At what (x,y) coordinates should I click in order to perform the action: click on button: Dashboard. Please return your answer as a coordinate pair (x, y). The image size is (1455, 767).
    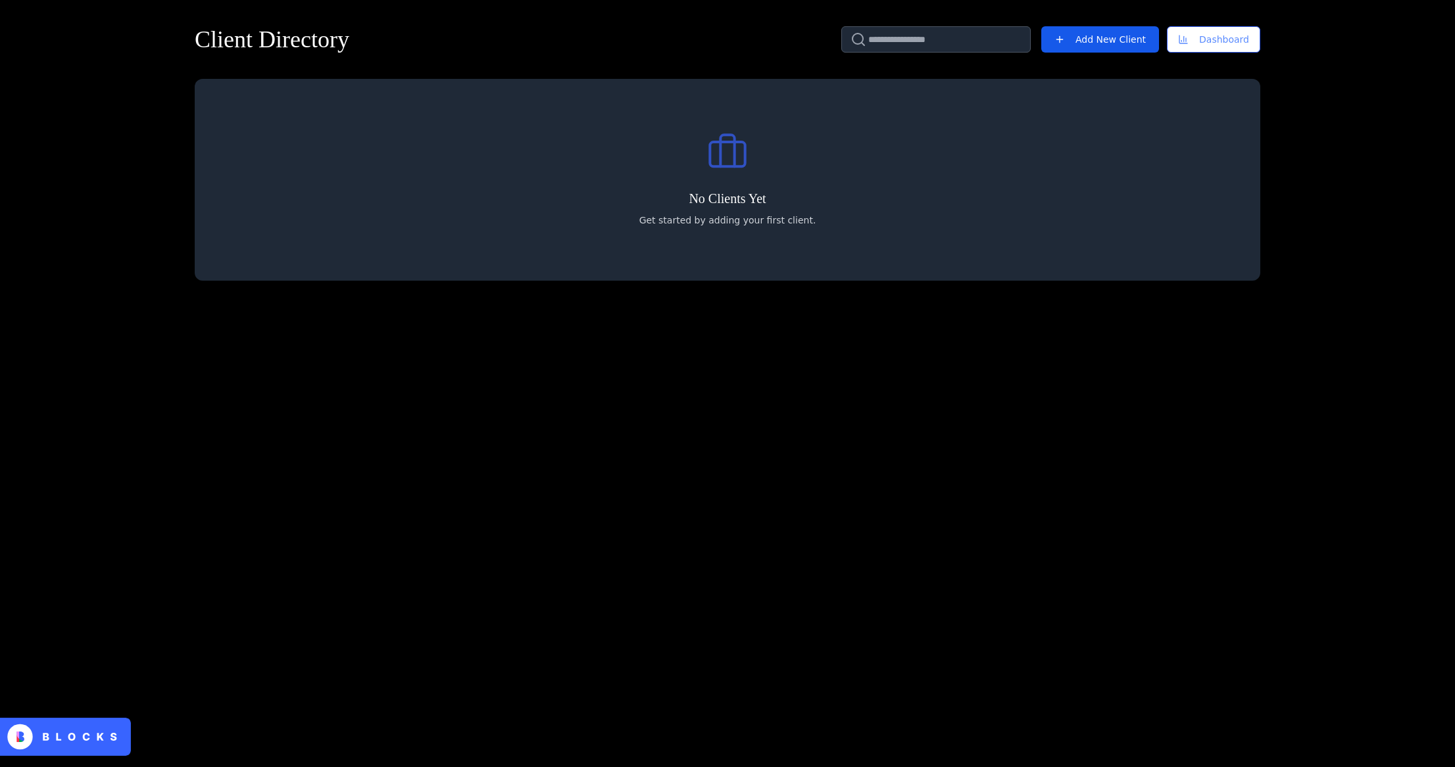
    Looking at the image, I should click on (1213, 39).